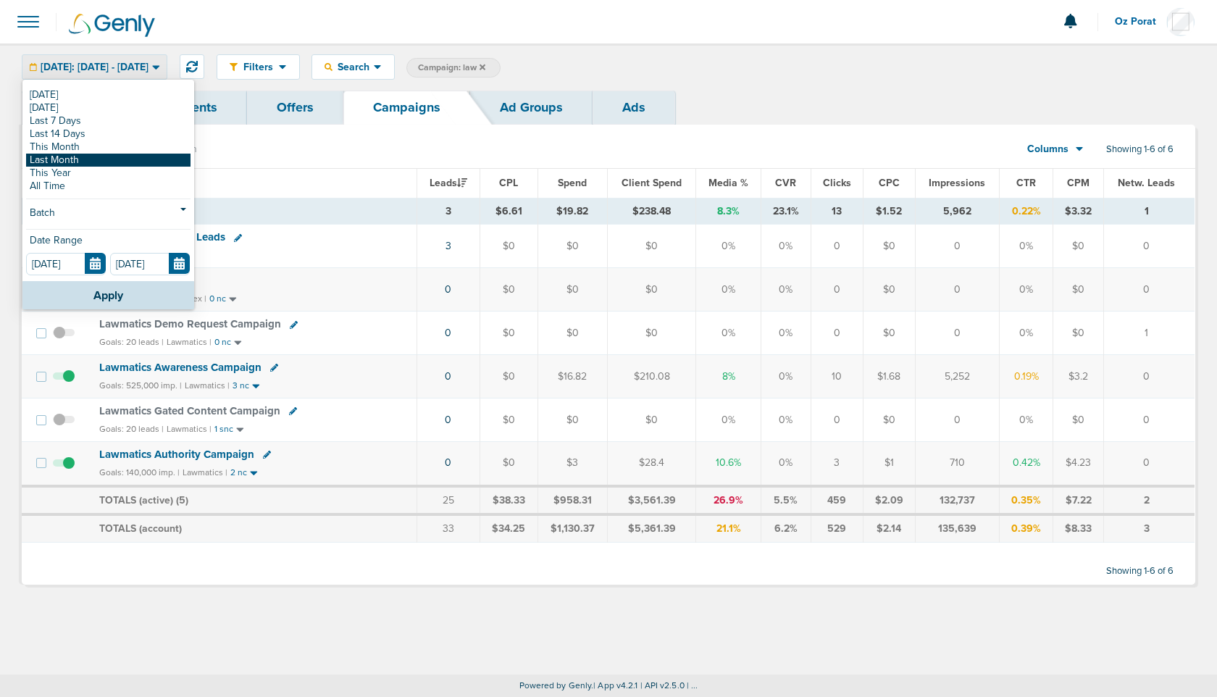  What do you see at coordinates (108, 186) in the screenshot?
I see `a: All Time` at bounding box center [108, 186].